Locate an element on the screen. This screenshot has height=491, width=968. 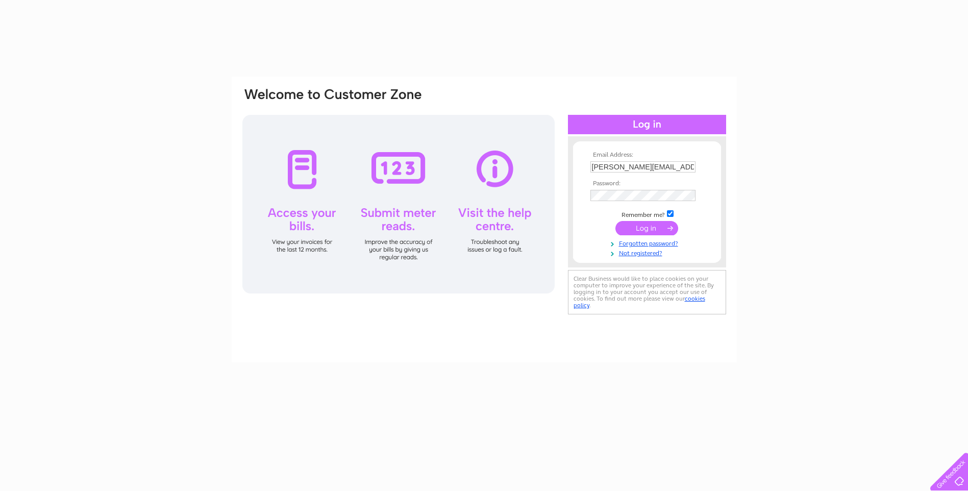
div: Clear Business would like to place cookies on your computer to improve your experience of the sit... is located at coordinates (647, 292).